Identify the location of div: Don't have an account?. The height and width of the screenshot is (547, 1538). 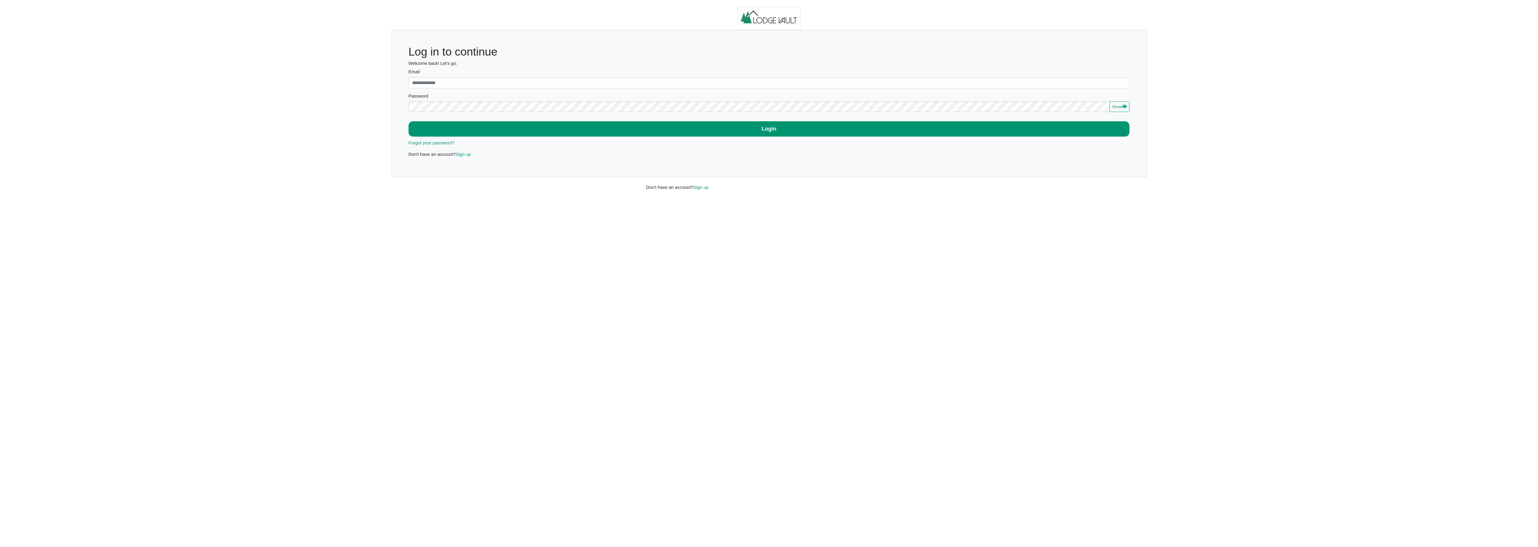
(769, 184).